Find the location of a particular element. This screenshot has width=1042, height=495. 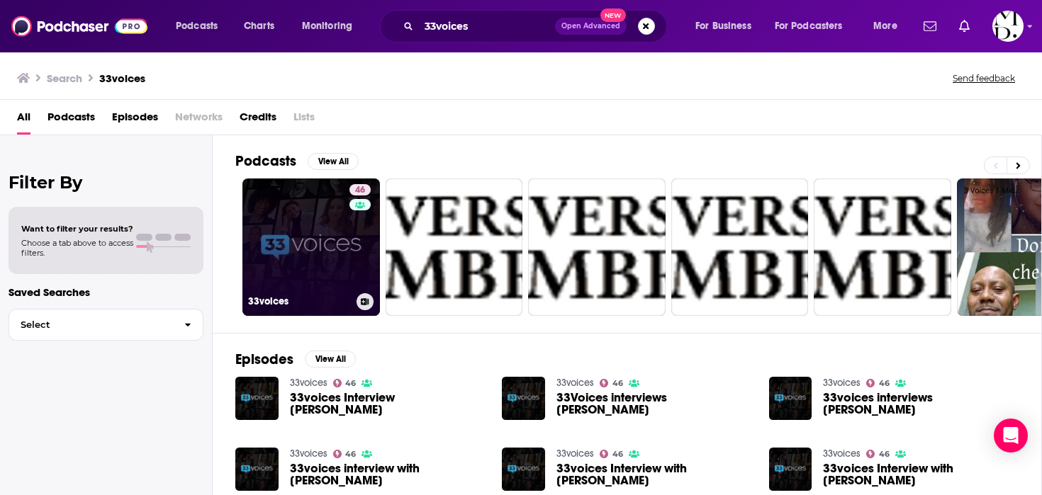

a: Episodes is located at coordinates (135, 120).